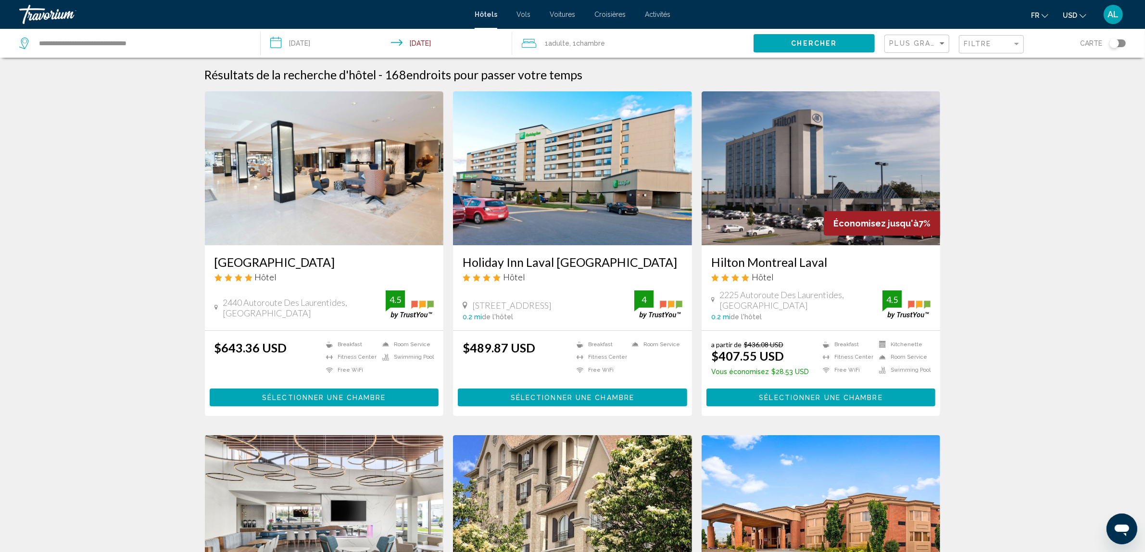 This screenshot has width=1145, height=552. Describe the element at coordinates (947, 43) in the screenshot. I see `span: Plus grandes économies` at that location.